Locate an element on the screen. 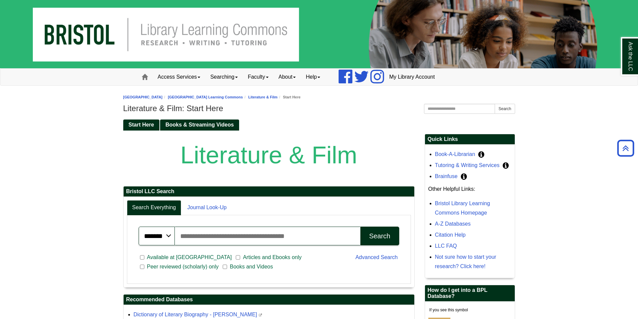 Image resolution: width=638 pixels, height=319 pixels. a: Literature & Film is located at coordinates (262, 97).